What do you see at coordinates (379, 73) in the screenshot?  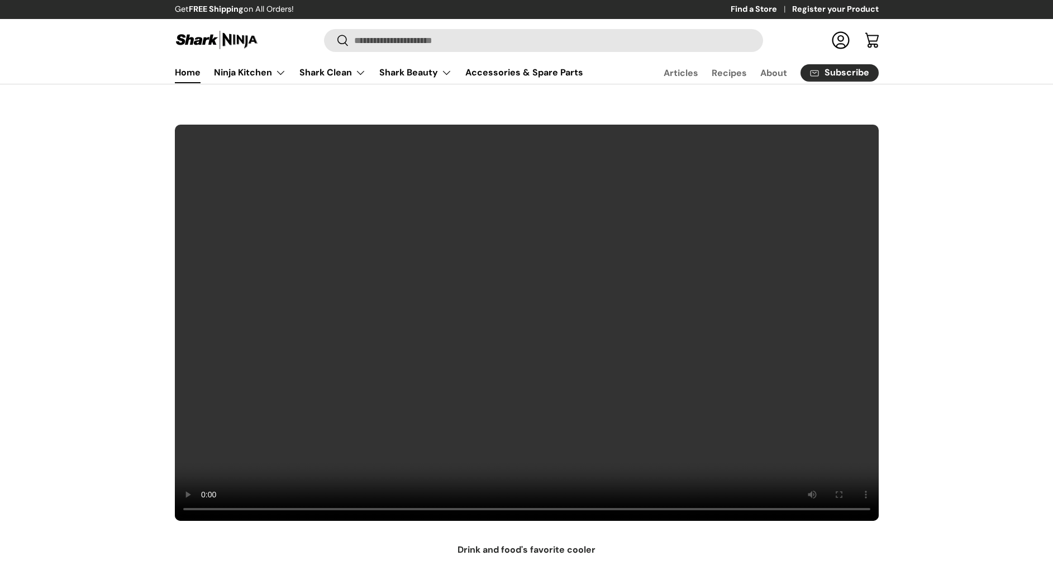 I see `nav: Primary` at bounding box center [379, 73].